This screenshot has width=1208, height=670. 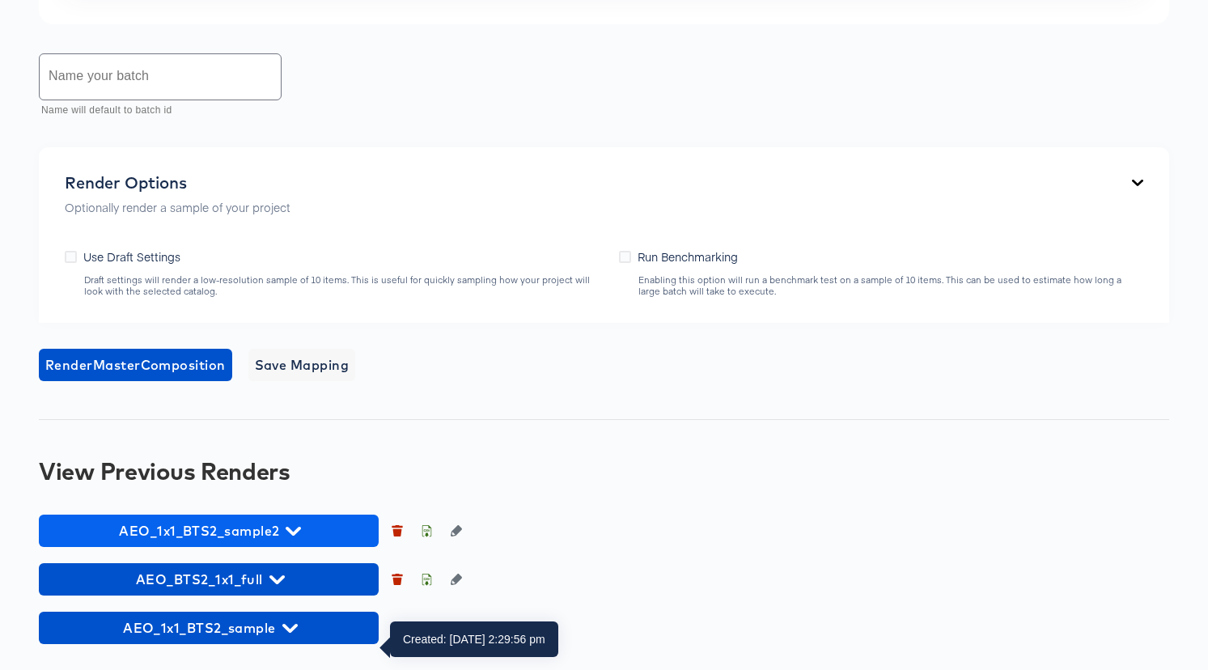 I want to click on button: Save Mapping, so click(x=302, y=365).